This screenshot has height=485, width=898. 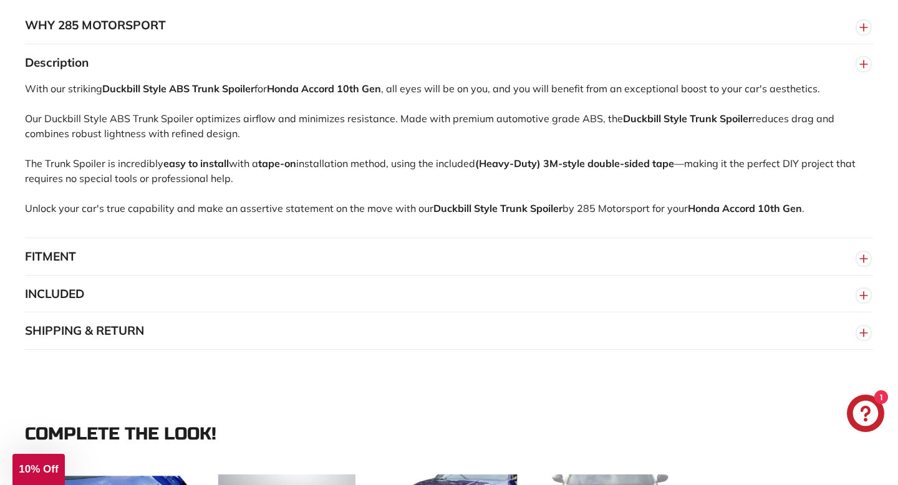 I want to click on div: Complete the look!, so click(x=449, y=434).